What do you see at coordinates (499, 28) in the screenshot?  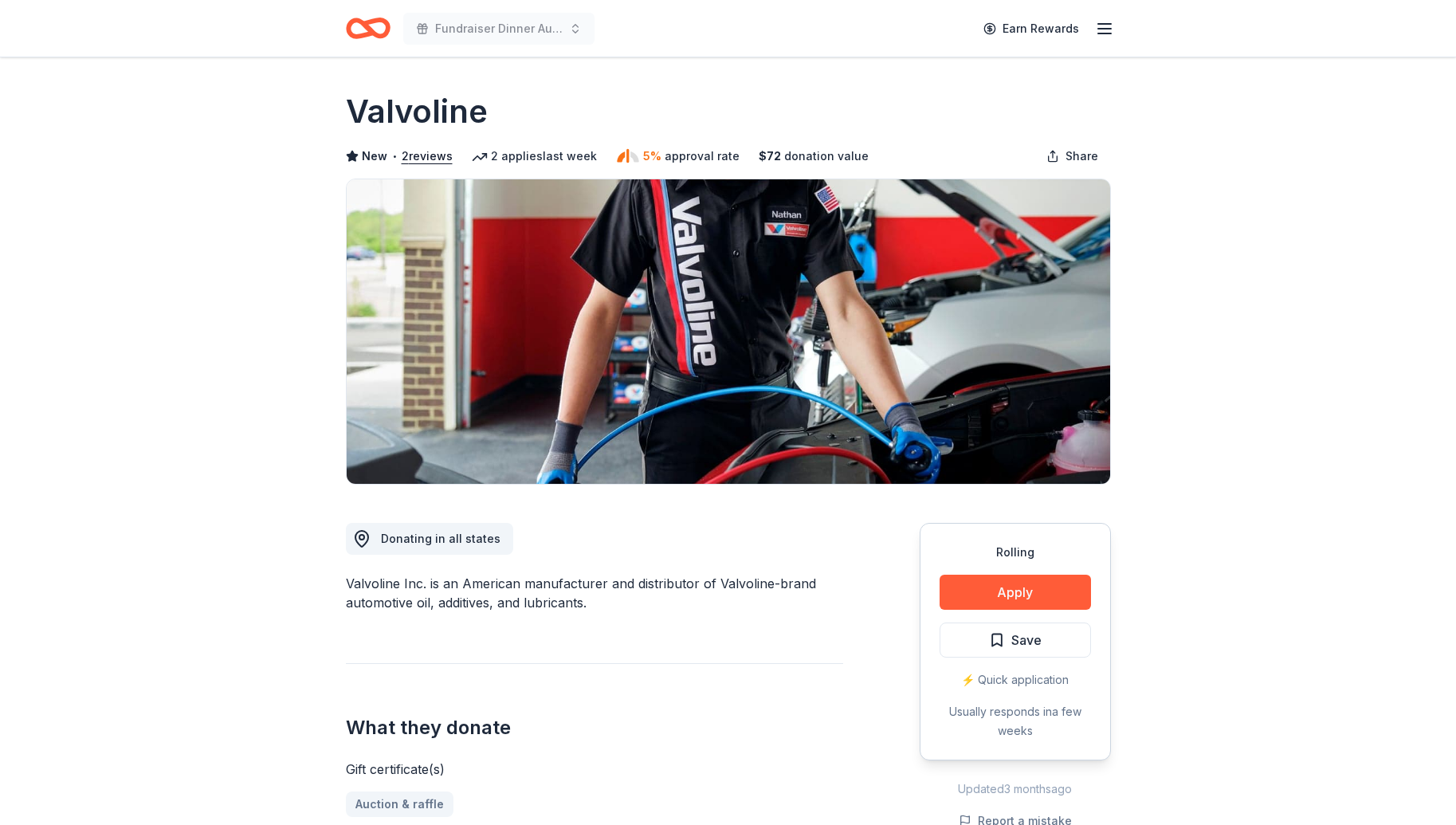 I see `span: Fundraiser Dinner Auction & Raffle` at bounding box center [499, 28].